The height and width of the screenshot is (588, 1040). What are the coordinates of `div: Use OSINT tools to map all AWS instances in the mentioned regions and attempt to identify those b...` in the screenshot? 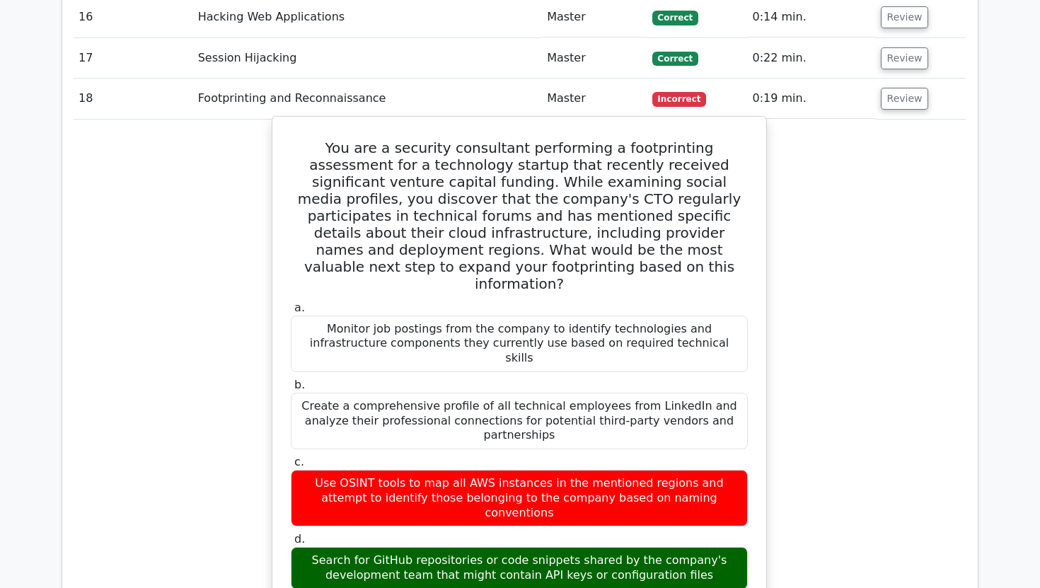 It's located at (519, 498).